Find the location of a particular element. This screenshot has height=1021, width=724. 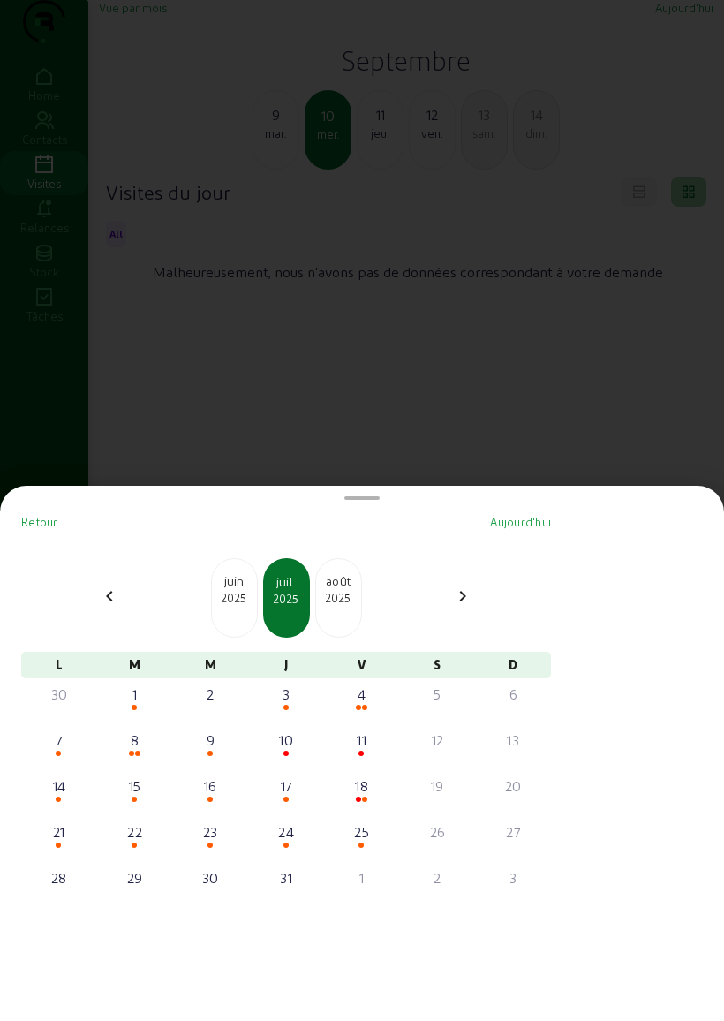

div: 12 is located at coordinates (438, 740).